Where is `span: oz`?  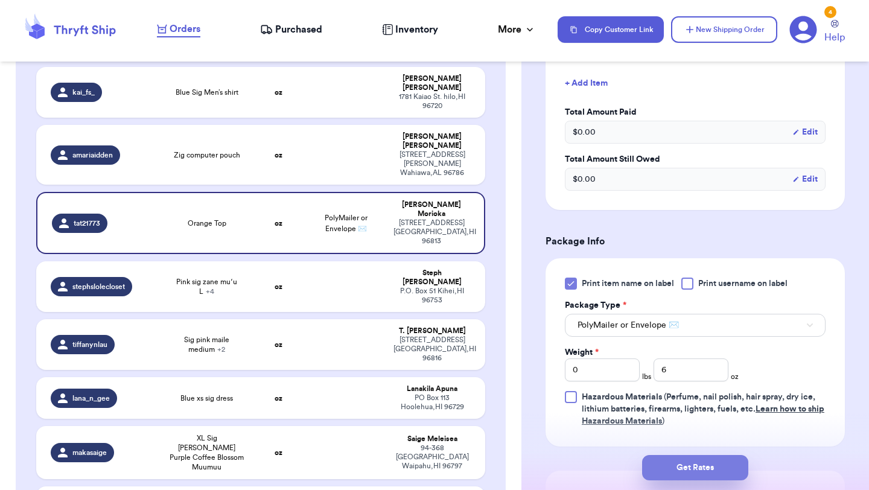 span: oz is located at coordinates (734, 376).